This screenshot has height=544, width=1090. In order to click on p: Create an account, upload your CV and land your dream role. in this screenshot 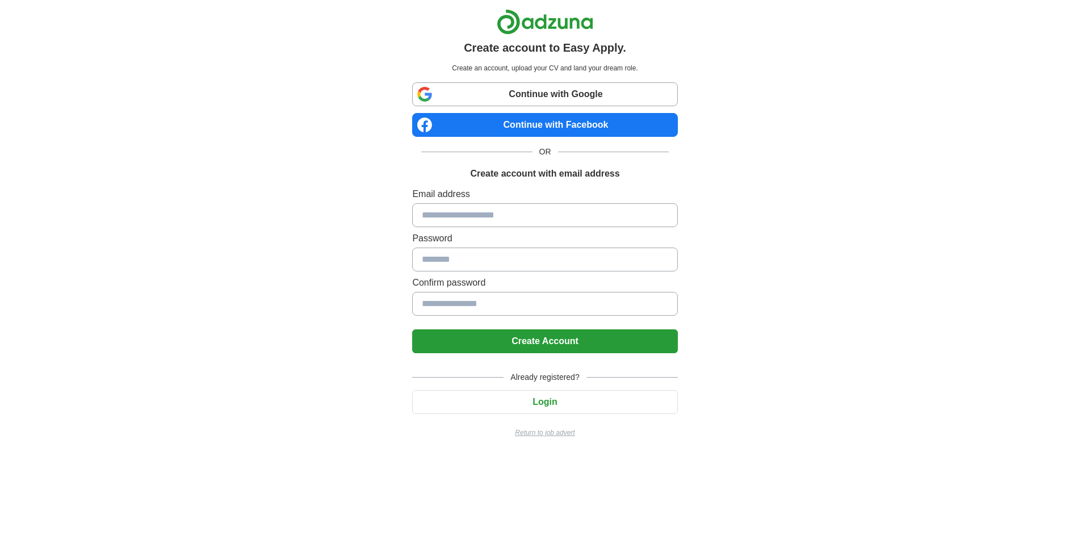, I will do `click(545, 68)`.